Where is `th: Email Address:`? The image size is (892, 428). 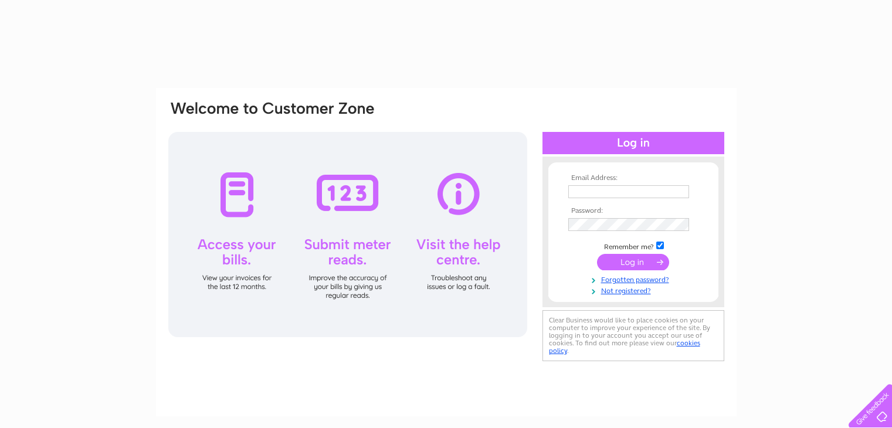
th: Email Address: is located at coordinates (633, 178).